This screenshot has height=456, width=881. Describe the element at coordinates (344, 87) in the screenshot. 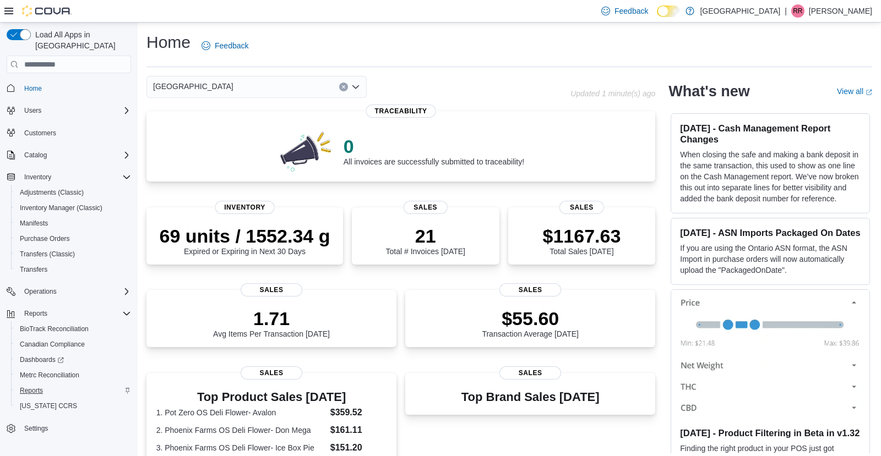

I see `button: Clear input` at that location.